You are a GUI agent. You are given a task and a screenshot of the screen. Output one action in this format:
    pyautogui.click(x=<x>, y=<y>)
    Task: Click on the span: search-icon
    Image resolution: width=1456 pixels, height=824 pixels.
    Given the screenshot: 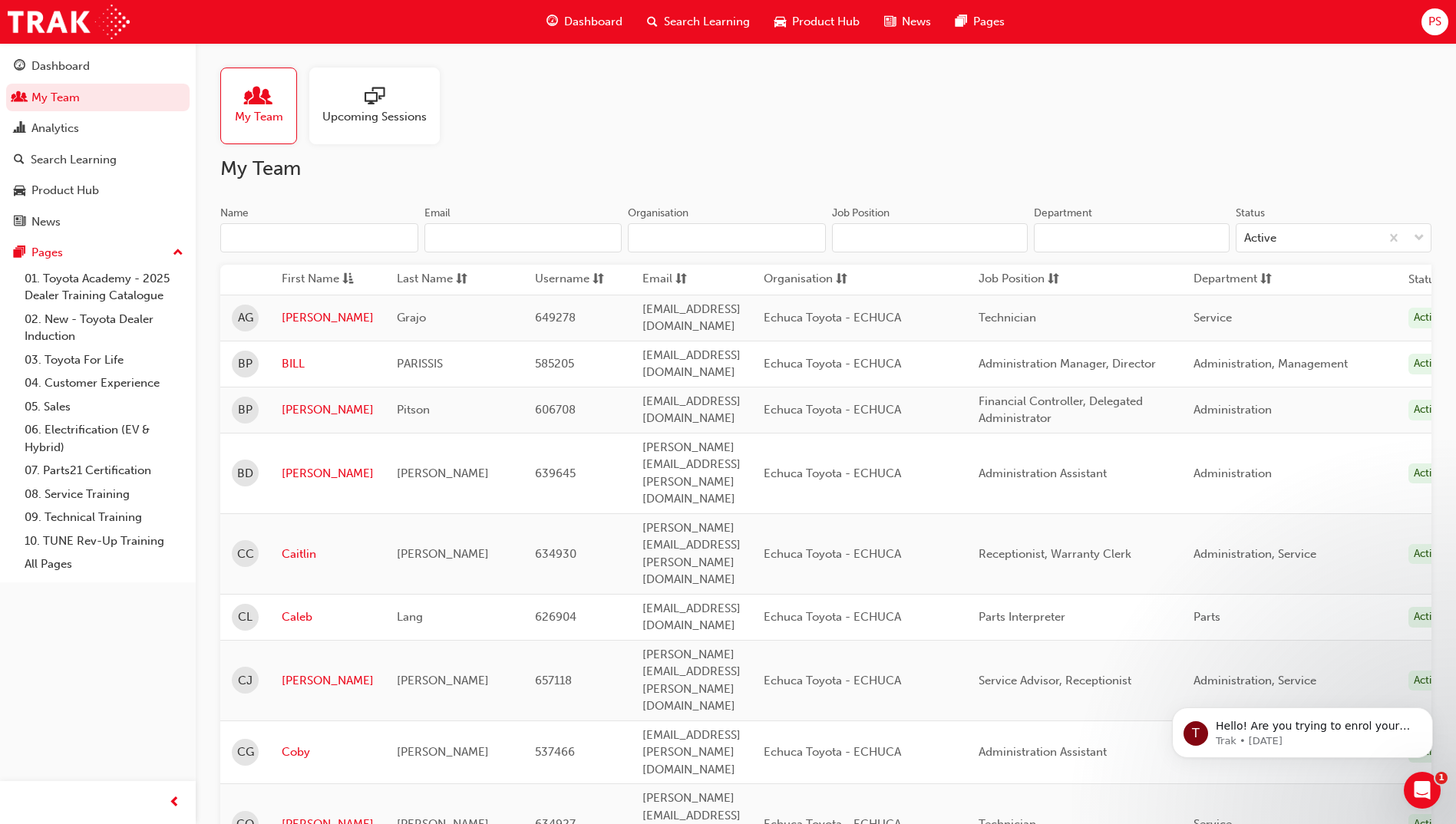 What is the action you would take?
    pyautogui.click(x=652, y=21)
    